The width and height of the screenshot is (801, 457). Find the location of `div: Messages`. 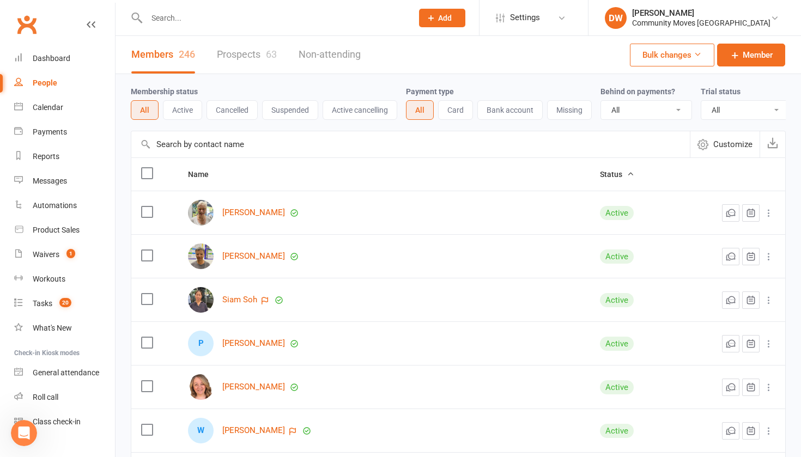

div: Messages is located at coordinates (50, 181).